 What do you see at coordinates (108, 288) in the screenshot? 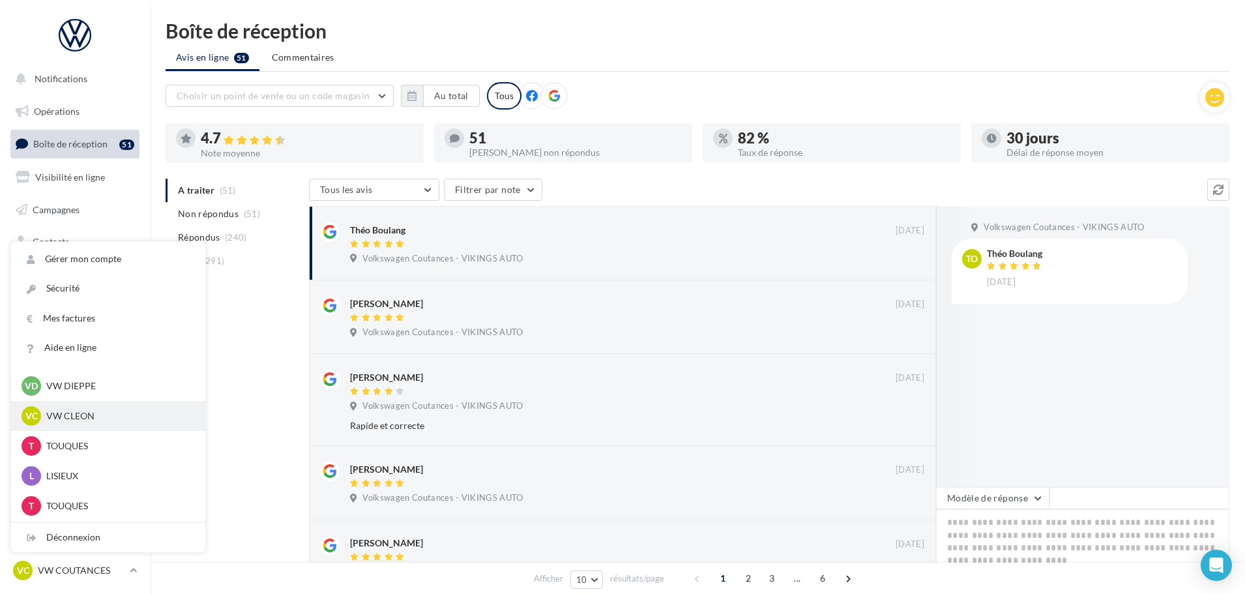
I see `a: Sécurité` at bounding box center [108, 288].